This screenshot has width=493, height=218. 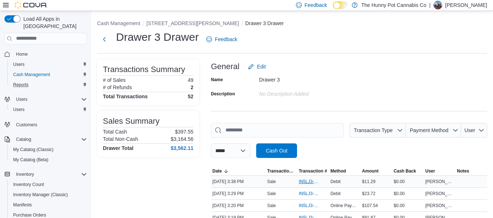 What do you see at coordinates (474, 131) in the screenshot?
I see `button: User` at bounding box center [474, 131].